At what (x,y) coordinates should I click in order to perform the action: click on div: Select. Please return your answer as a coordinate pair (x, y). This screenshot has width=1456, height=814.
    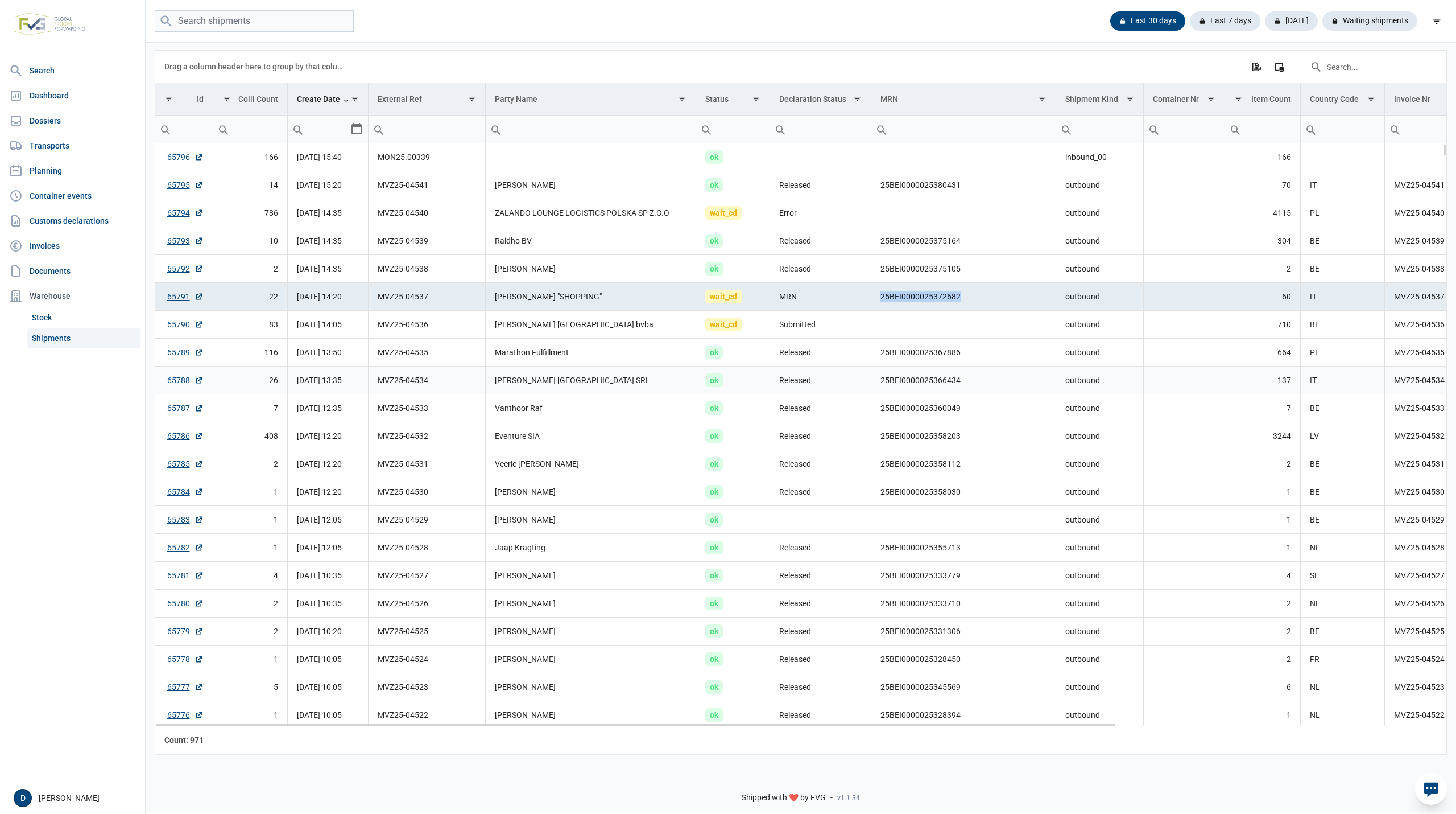
    Looking at the image, I should click on (356, 129).